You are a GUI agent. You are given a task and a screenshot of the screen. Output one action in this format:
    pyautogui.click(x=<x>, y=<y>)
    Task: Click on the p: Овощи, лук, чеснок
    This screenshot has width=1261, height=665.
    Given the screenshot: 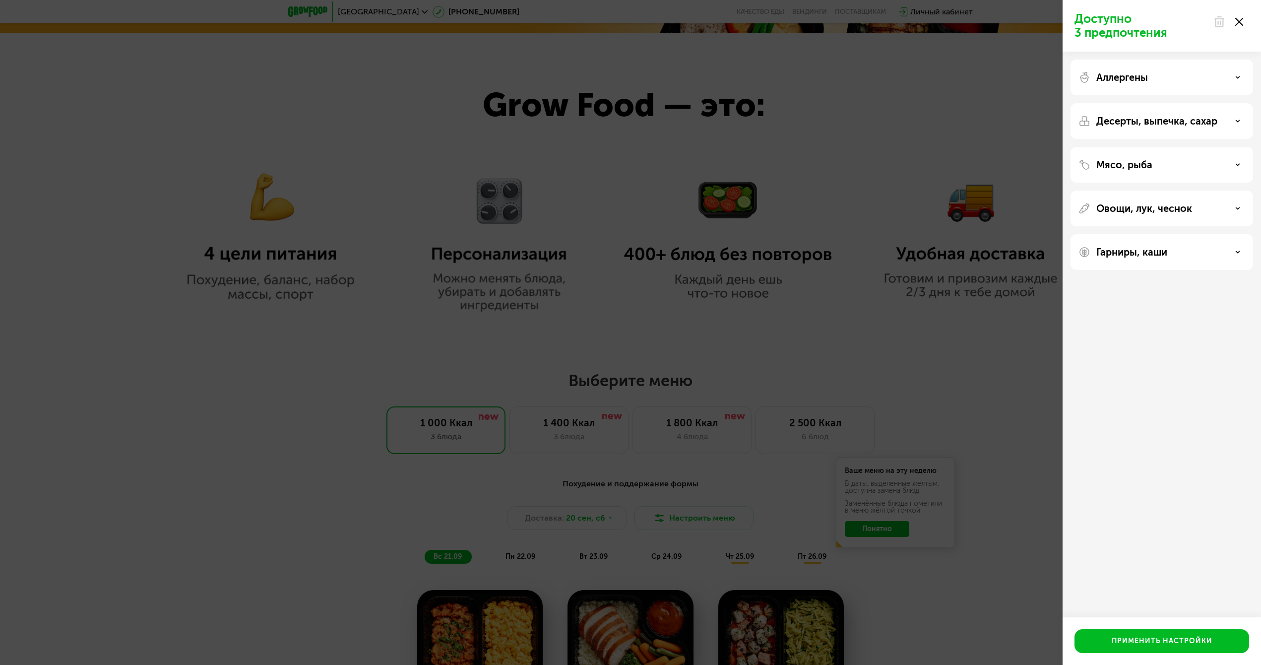 What is the action you would take?
    pyautogui.click(x=1144, y=208)
    